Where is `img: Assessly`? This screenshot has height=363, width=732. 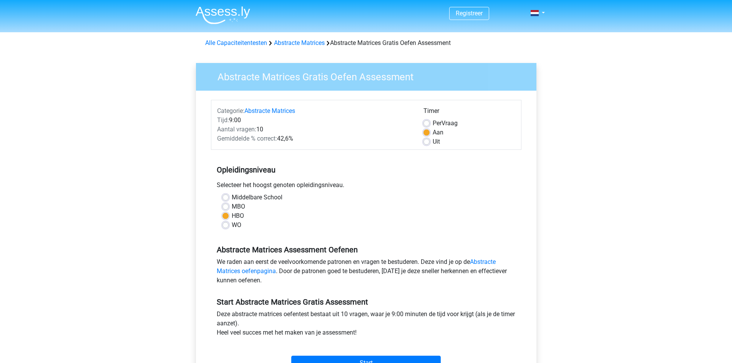 img: Assessly is located at coordinates (223, 15).